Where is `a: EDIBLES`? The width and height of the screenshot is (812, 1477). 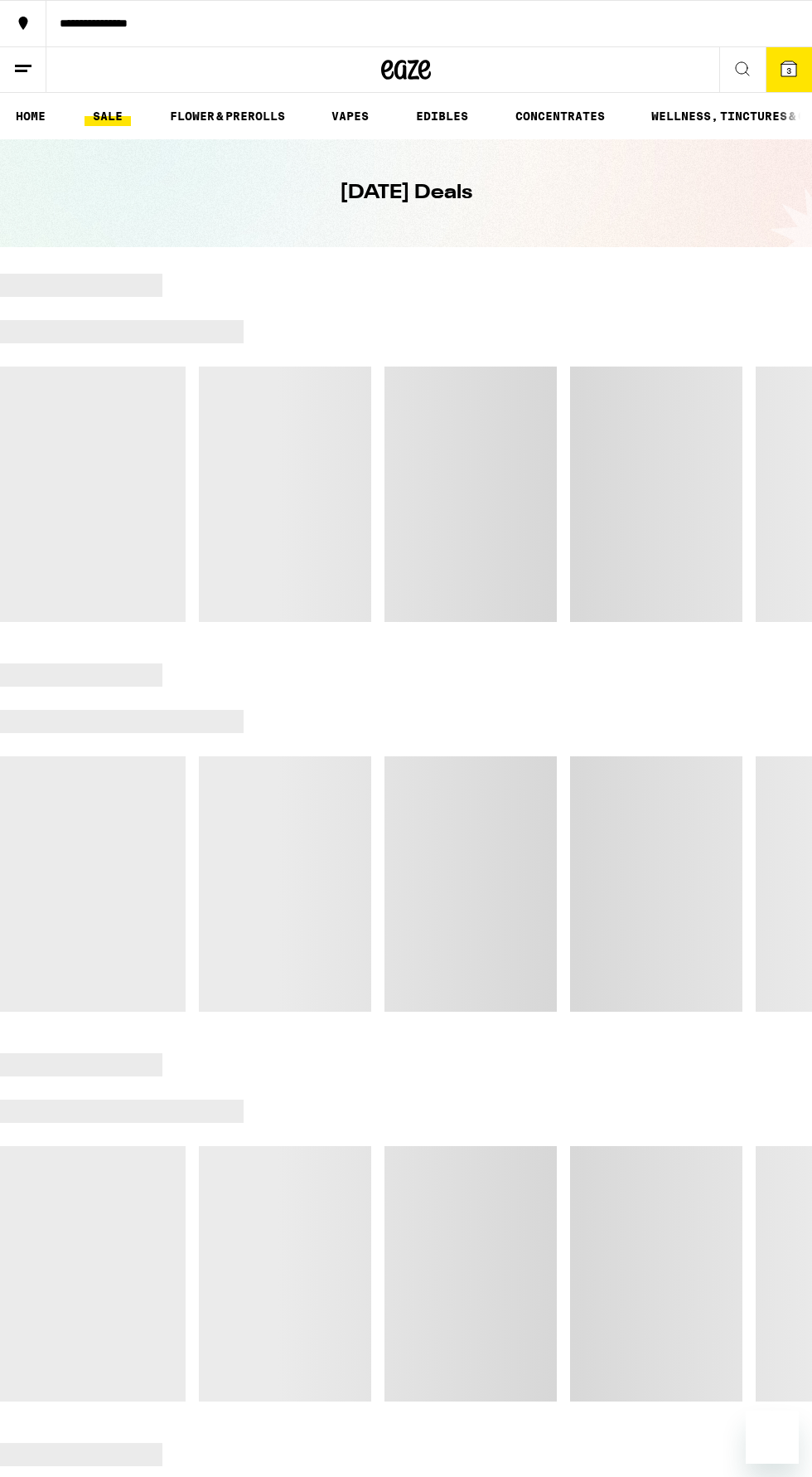 a: EDIBLES is located at coordinates (442, 116).